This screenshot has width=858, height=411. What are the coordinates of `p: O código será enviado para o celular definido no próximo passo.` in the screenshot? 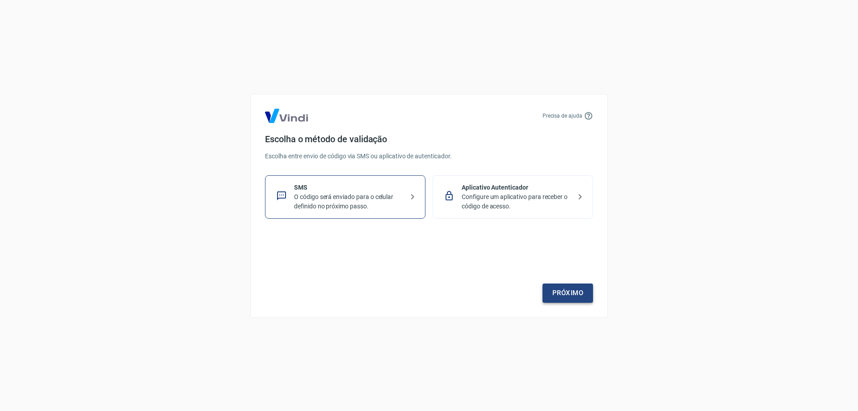 It's located at (349, 202).